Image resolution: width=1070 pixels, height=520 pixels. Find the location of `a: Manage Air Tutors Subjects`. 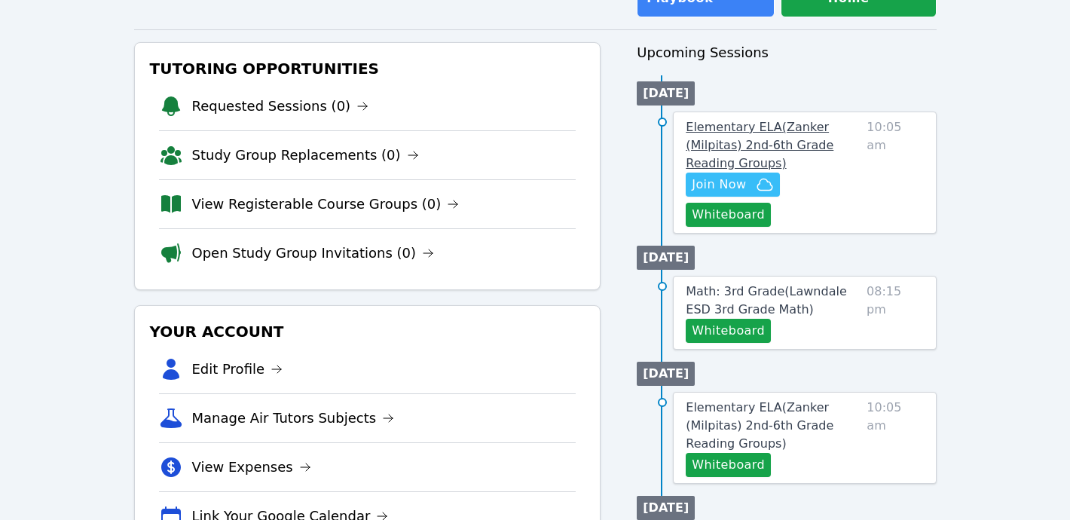

a: Manage Air Tutors Subjects is located at coordinates (293, 418).